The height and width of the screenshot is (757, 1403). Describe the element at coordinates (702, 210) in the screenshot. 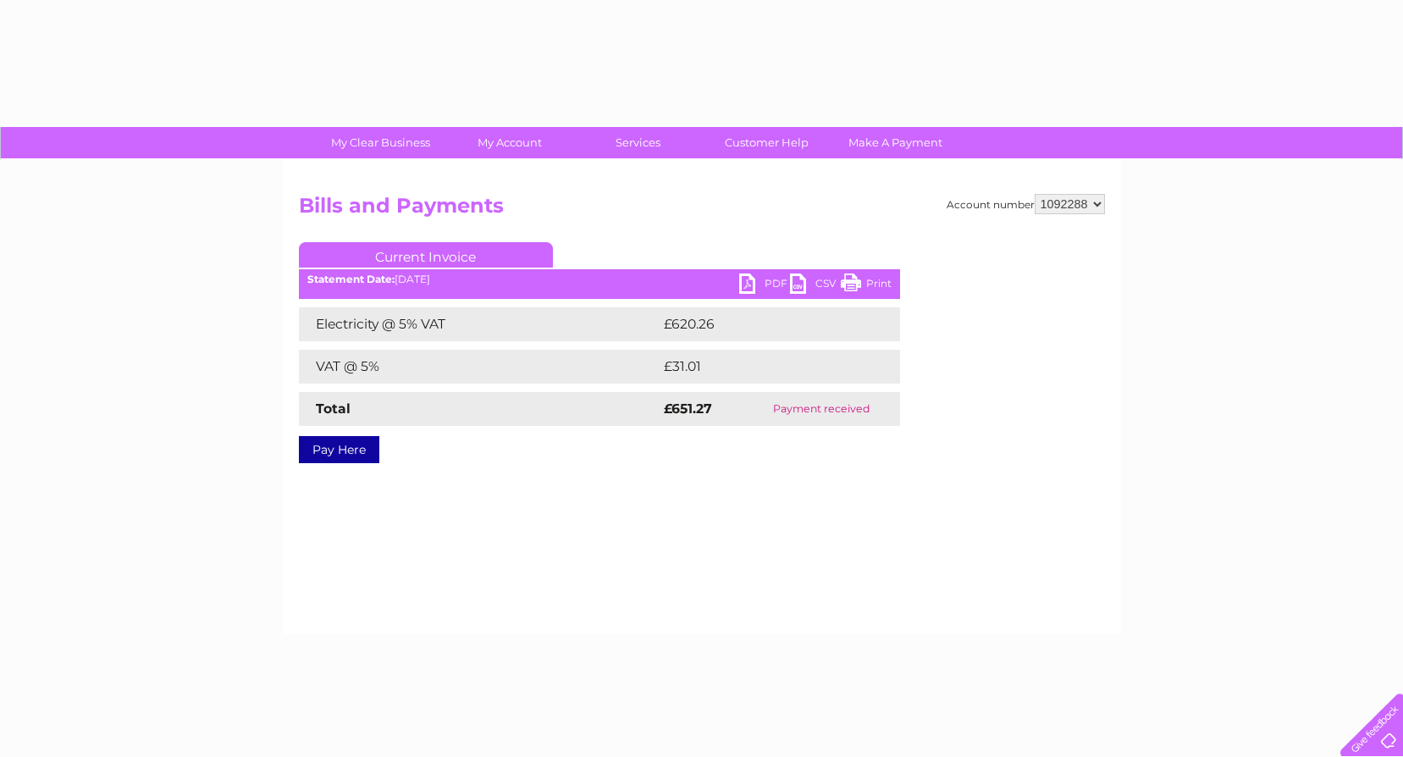

I see `h2: Bills and Payments` at that location.